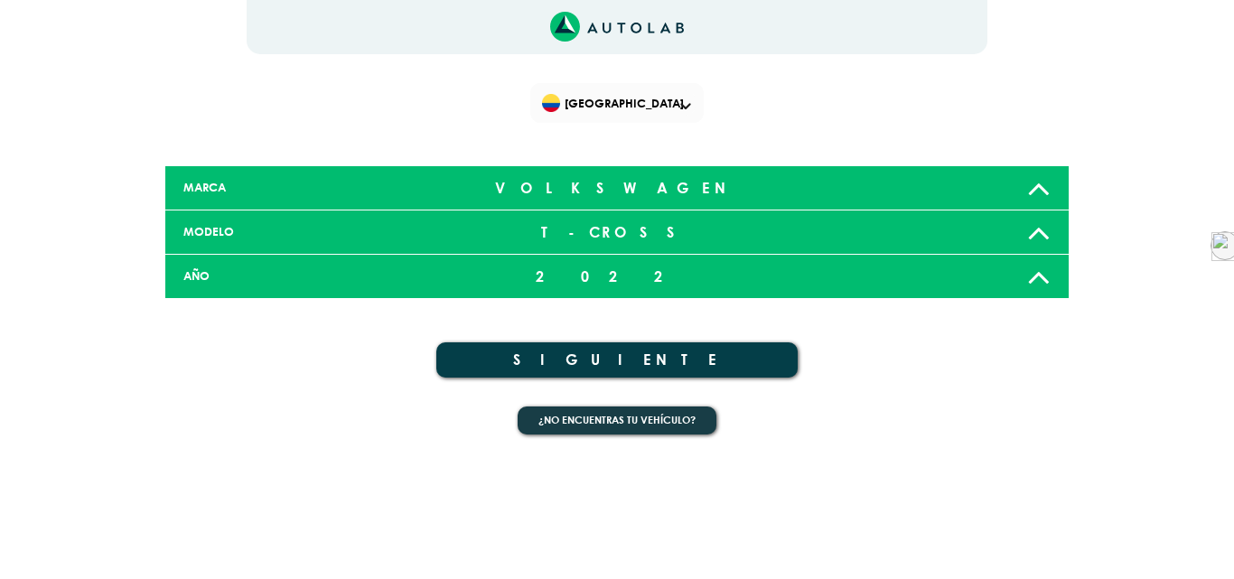 This screenshot has height=579, width=1234. Describe the element at coordinates (617, 232) in the screenshot. I see `div: T-CROSS` at that location.